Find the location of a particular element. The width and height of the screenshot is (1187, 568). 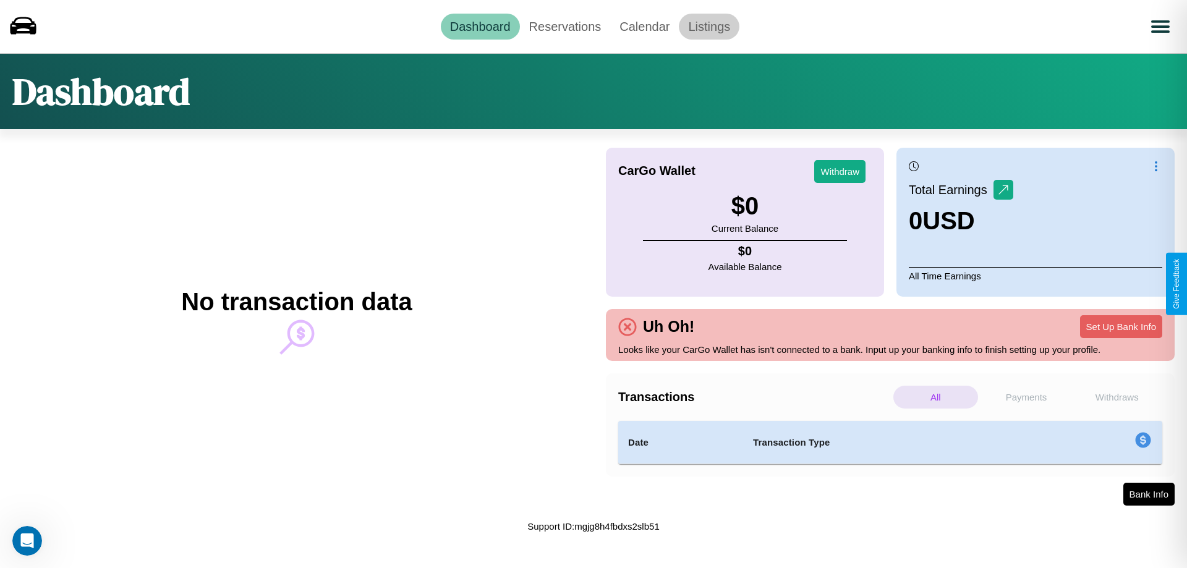

table: simple table is located at coordinates (891, 443).